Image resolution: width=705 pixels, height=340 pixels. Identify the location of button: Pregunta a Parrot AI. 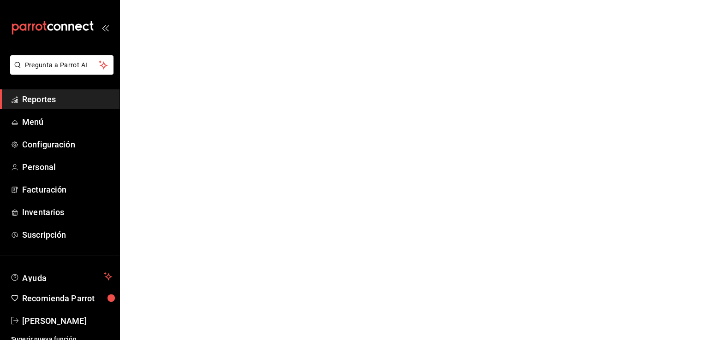
(62, 65).